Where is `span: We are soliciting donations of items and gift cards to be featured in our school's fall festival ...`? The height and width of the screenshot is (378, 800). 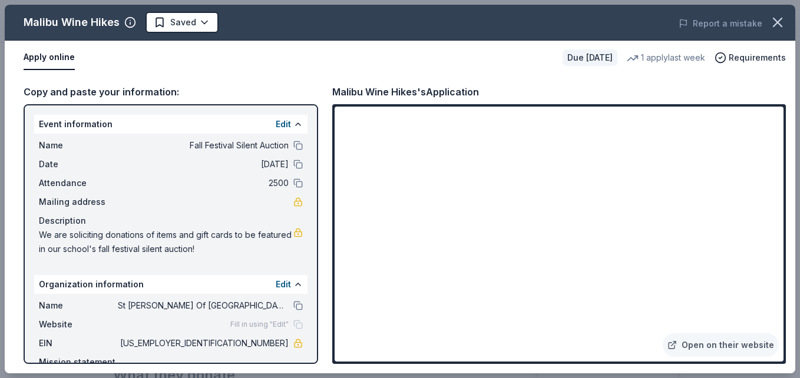
span: We are soliciting donations of items and gift cards to be featured in our school's fall festival ... is located at coordinates (166, 242).